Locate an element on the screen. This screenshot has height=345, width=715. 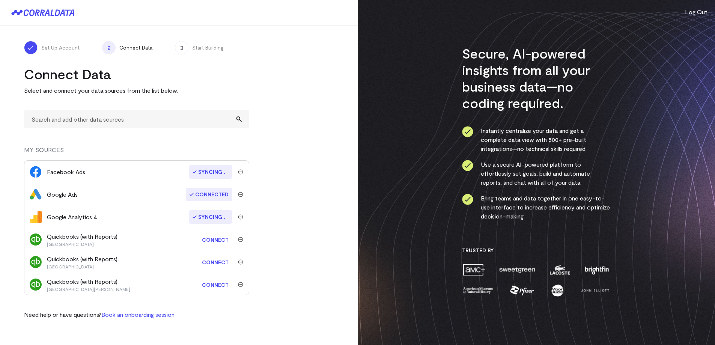
img: facebook_ads-56946ca1.svg is located at coordinates (36, 172).